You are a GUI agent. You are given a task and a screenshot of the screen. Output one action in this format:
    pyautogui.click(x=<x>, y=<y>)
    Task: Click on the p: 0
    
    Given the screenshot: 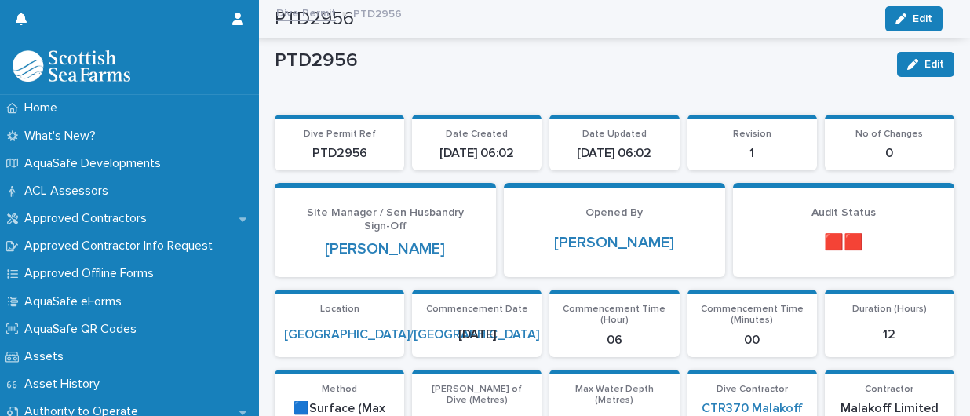 What is the action you would take?
    pyautogui.click(x=889, y=153)
    